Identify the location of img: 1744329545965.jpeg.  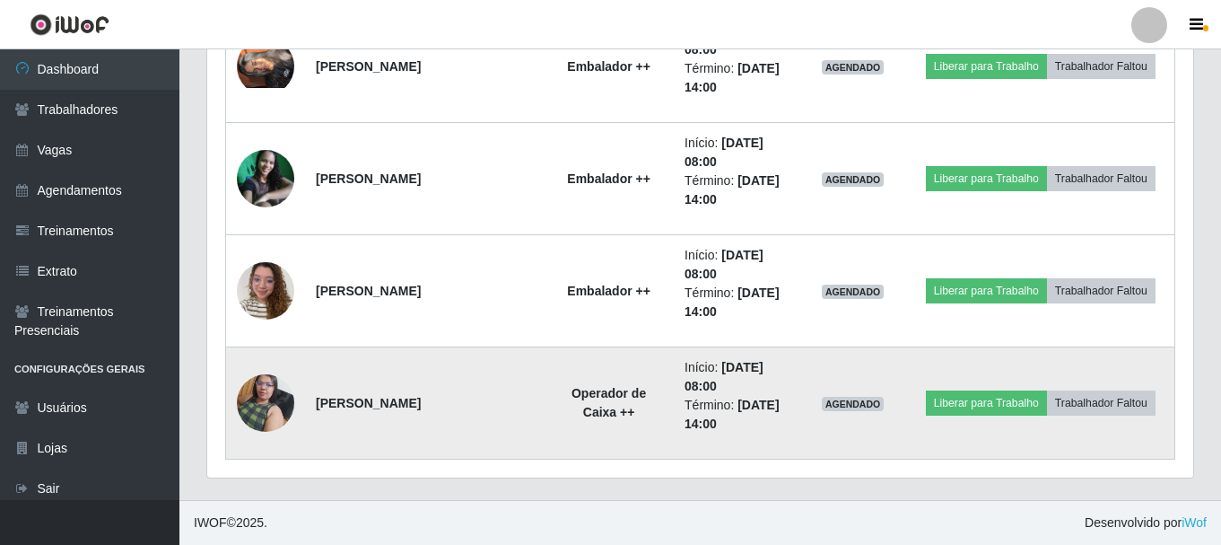
(266, 290).